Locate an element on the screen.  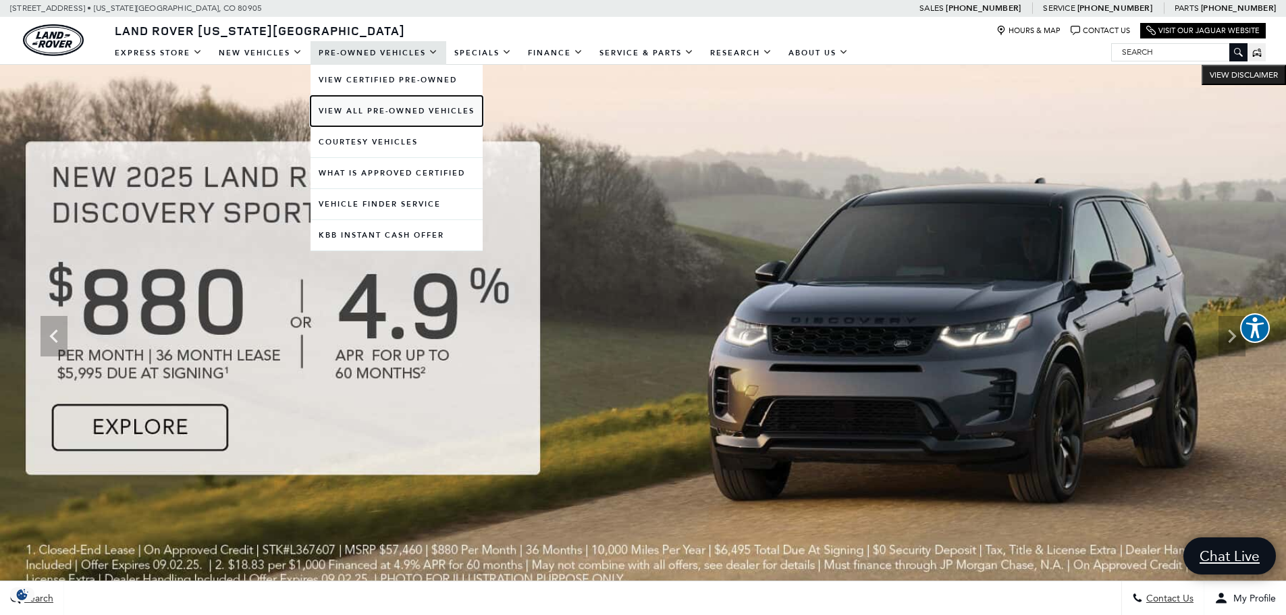
a: View Certified Pre-Owned is located at coordinates (396, 80).